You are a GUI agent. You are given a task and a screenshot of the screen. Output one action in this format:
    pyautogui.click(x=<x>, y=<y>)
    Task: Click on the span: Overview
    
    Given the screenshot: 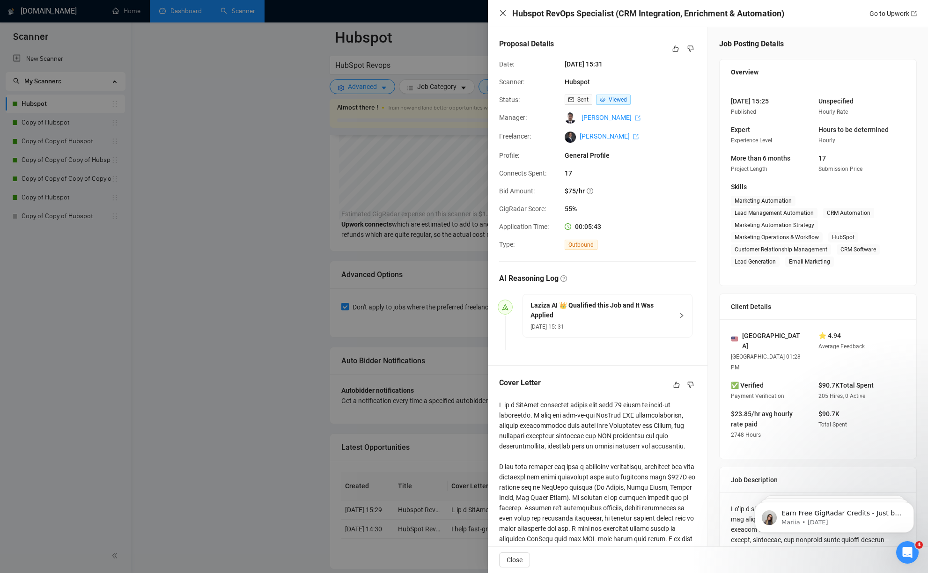 What is the action you would take?
    pyautogui.click(x=745, y=72)
    